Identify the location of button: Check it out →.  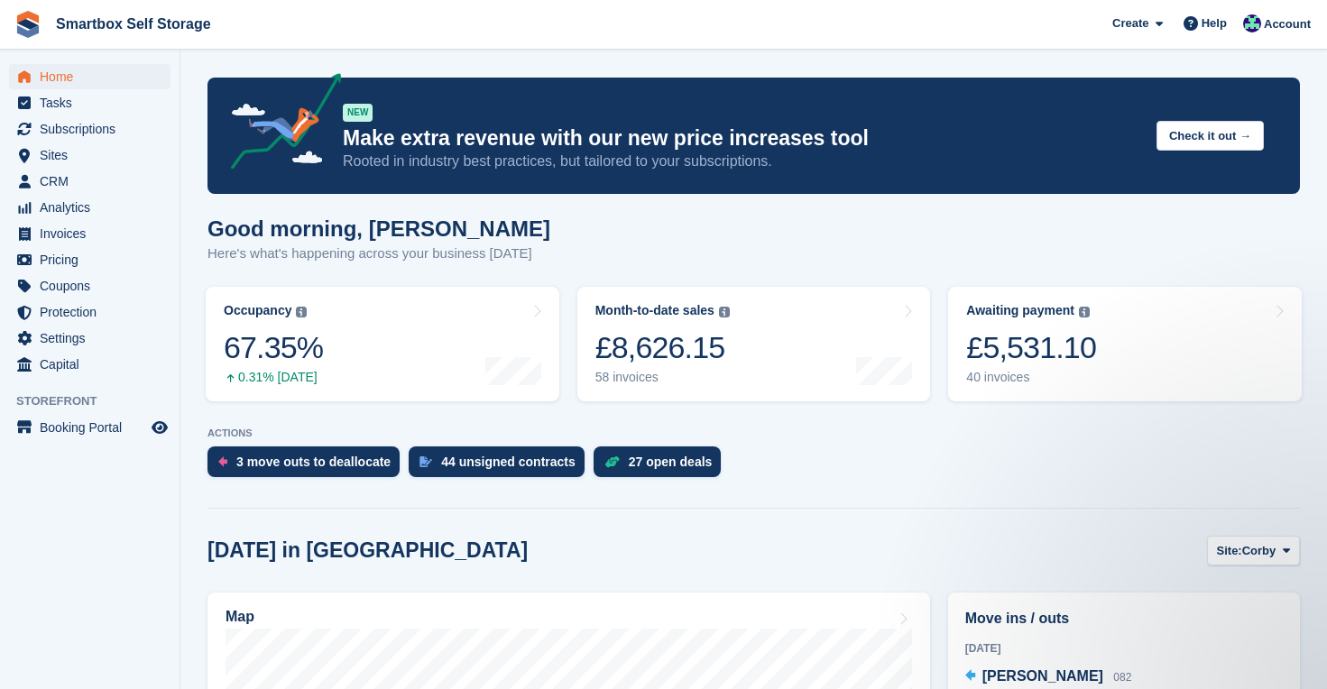
(1210, 135).